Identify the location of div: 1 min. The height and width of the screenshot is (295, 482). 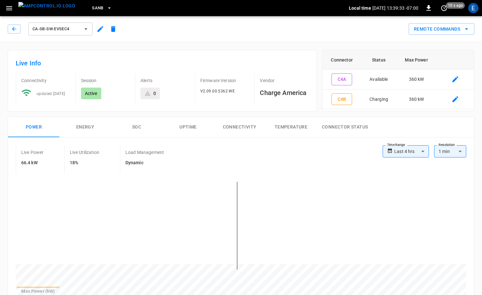
(450, 151).